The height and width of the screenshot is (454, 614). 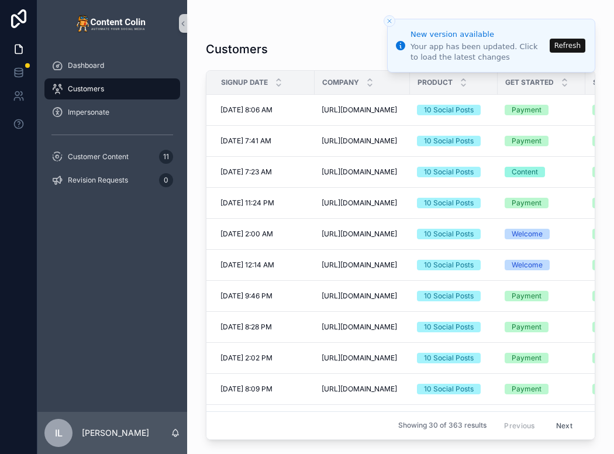 I want to click on div: 0, so click(x=166, y=180).